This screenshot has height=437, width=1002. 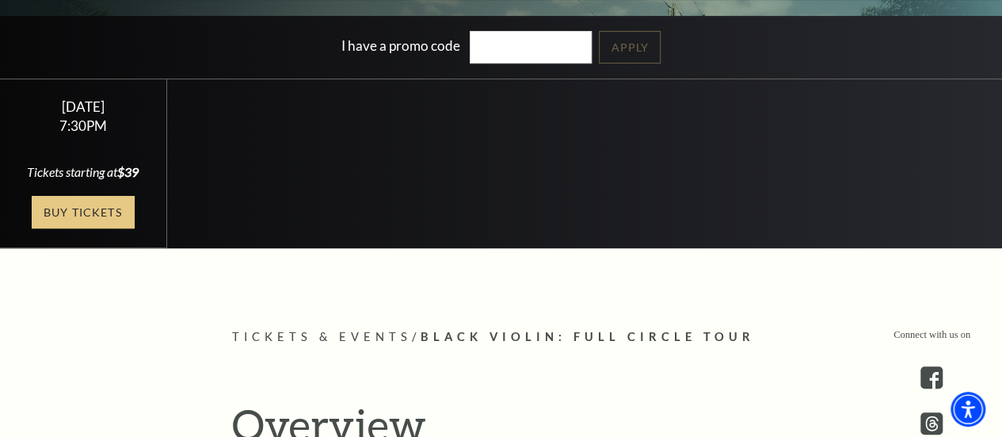 What do you see at coordinates (932, 423) in the screenshot?
I see `a: threads.com - open in a new tab` at bounding box center [932, 423].